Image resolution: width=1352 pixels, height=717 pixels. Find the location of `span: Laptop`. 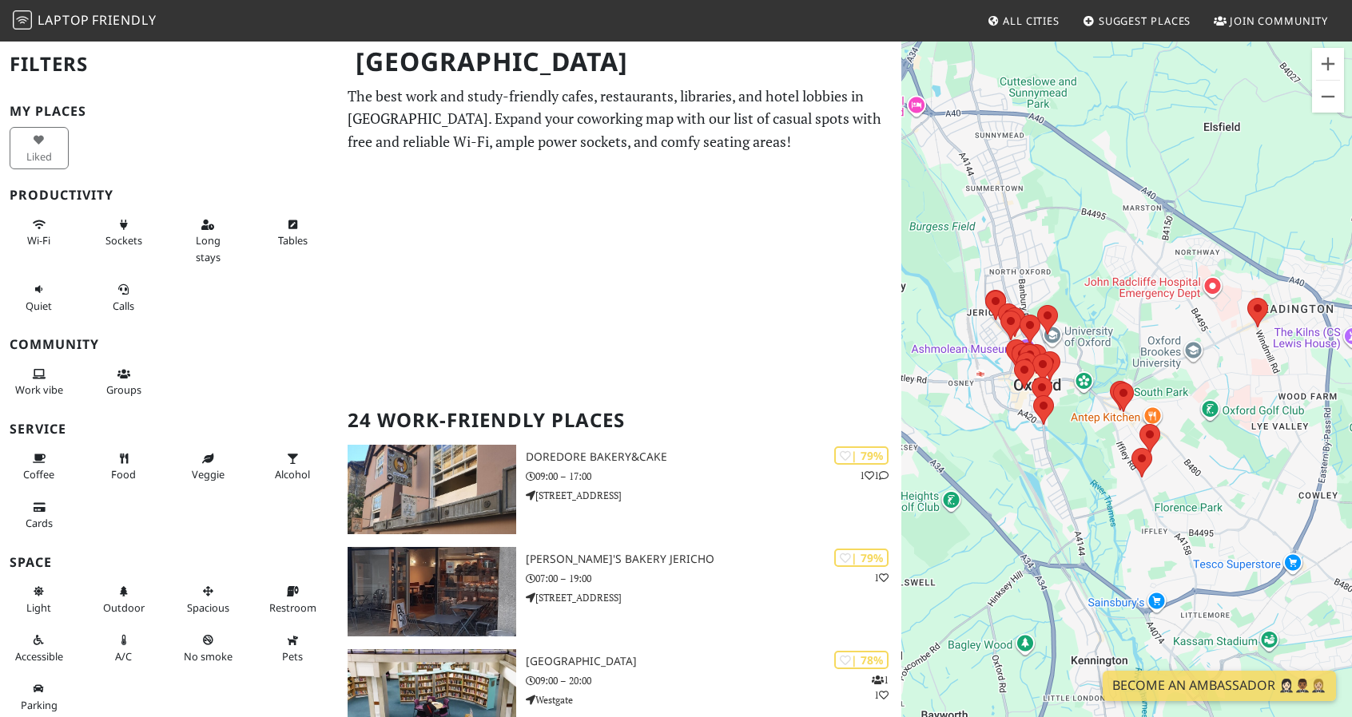

span: Laptop is located at coordinates (63, 20).